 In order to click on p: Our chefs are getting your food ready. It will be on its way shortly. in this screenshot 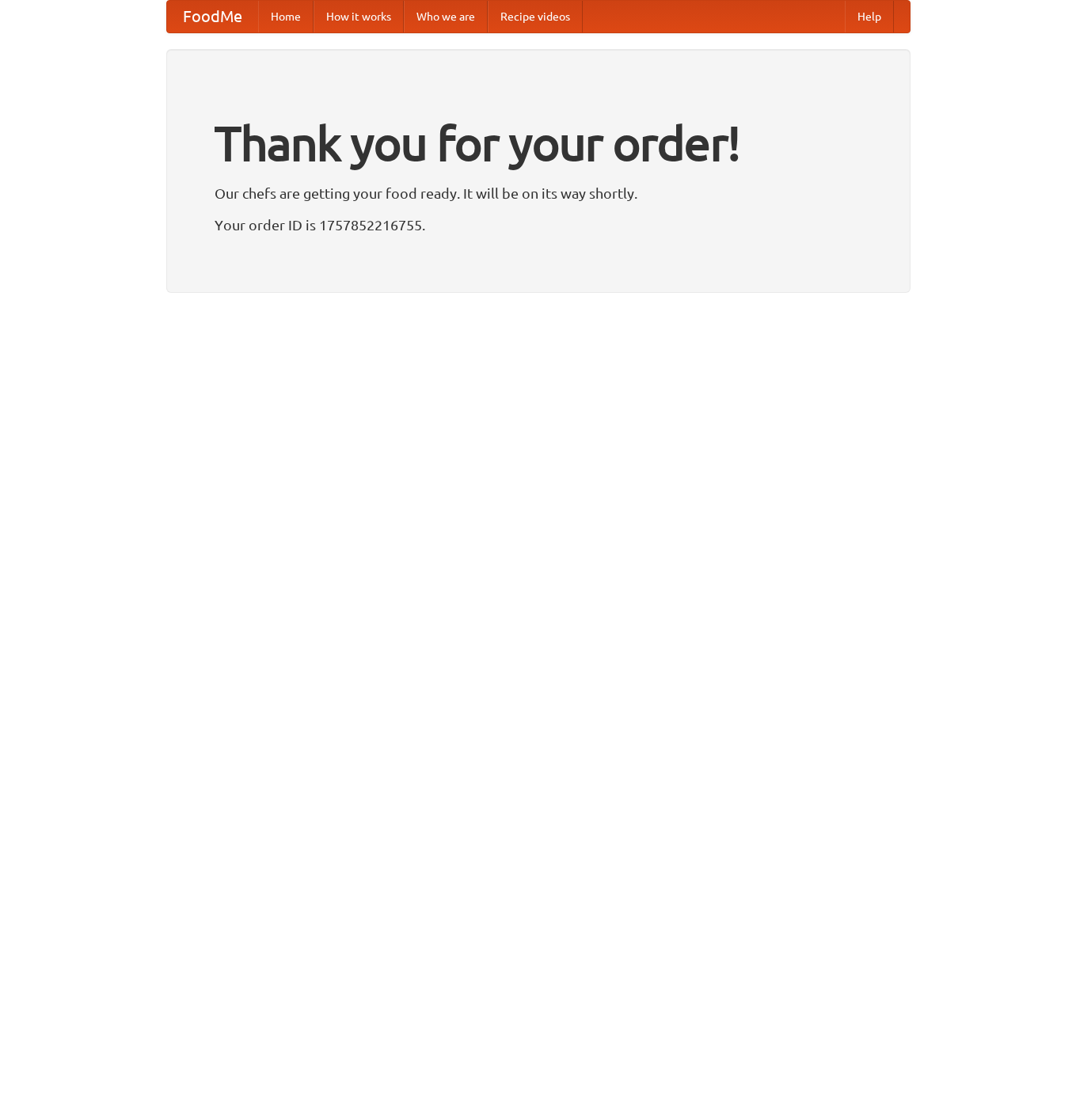, I will do `click(538, 193)`.